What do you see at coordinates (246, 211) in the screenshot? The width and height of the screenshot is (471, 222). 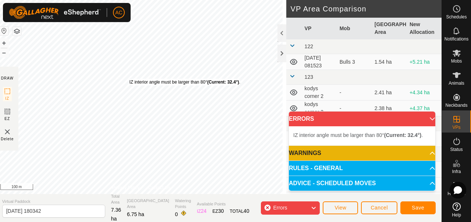 I see `span: 40` at bounding box center [246, 211].